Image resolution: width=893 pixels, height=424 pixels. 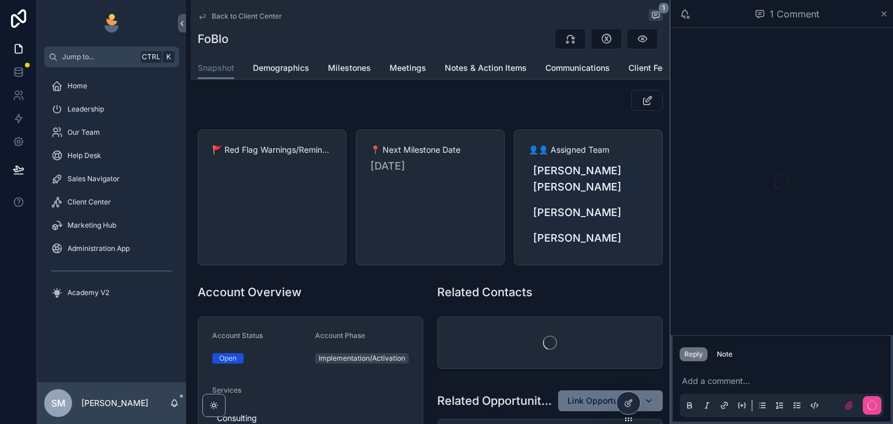 What do you see at coordinates (794, 14) in the screenshot?
I see `span: 1 Comment` at bounding box center [794, 14].